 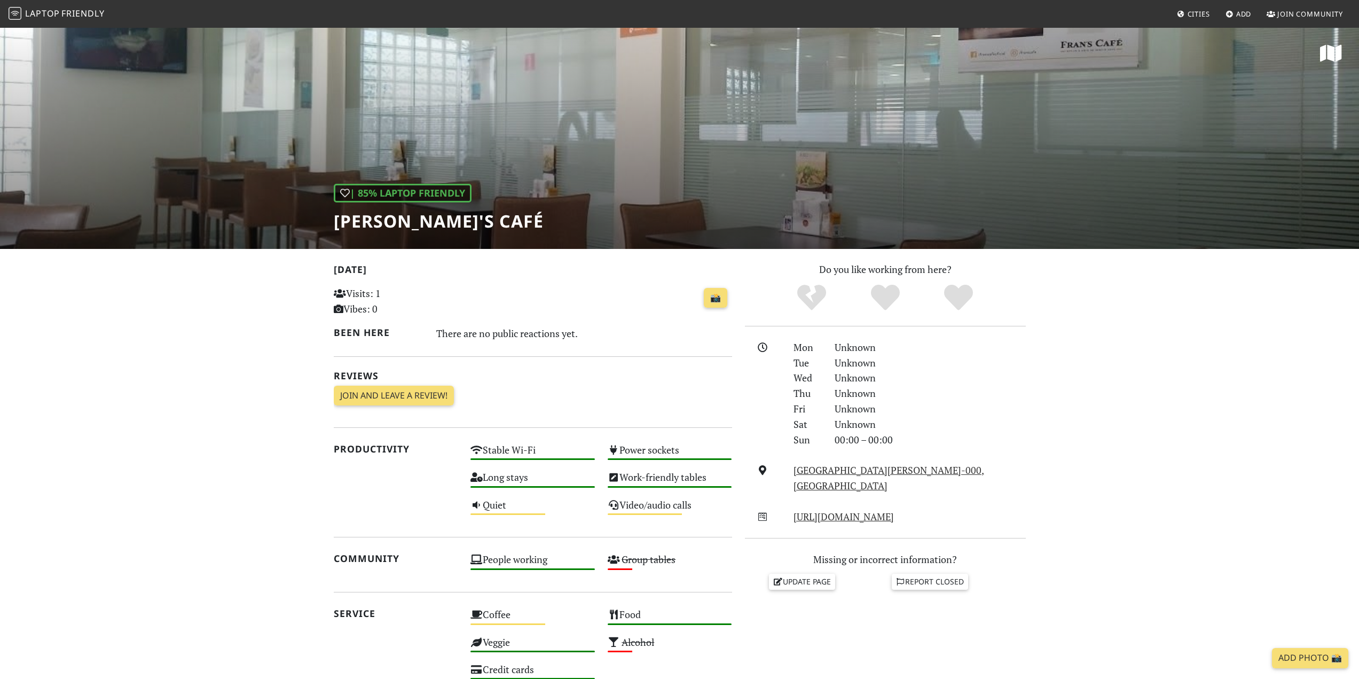 I want to click on span: Cities, so click(x=1199, y=14).